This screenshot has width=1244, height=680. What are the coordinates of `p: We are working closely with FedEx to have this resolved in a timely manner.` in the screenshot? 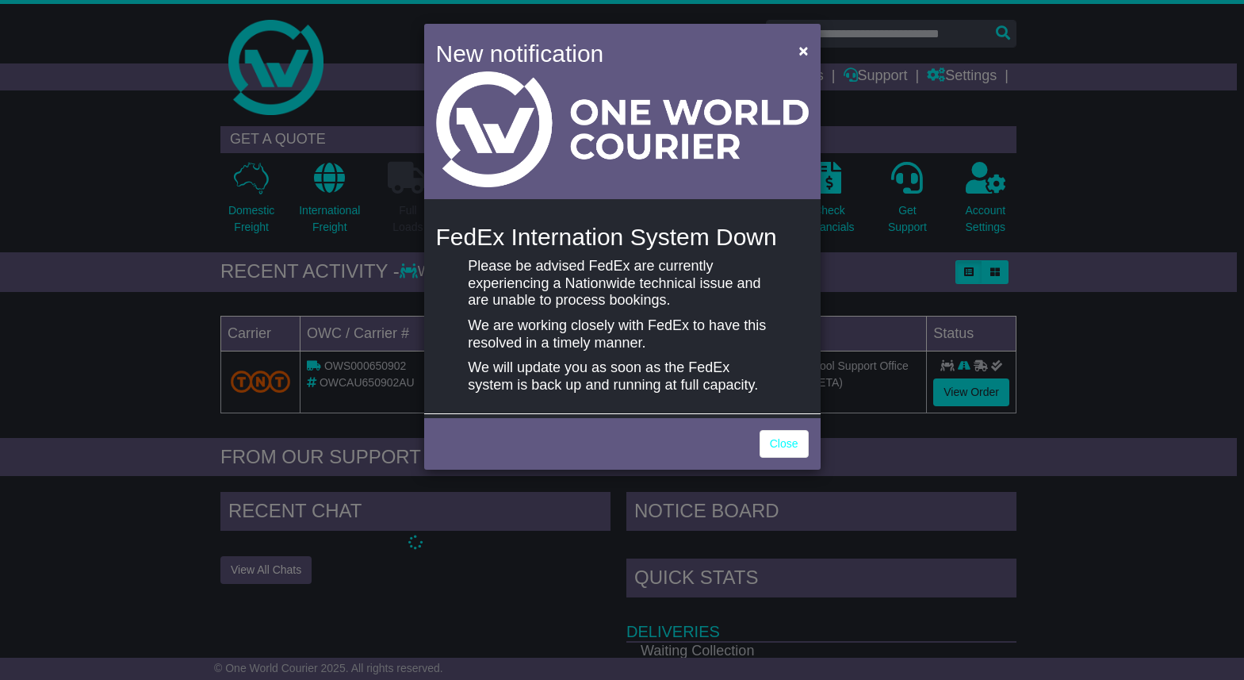 It's located at (622, 334).